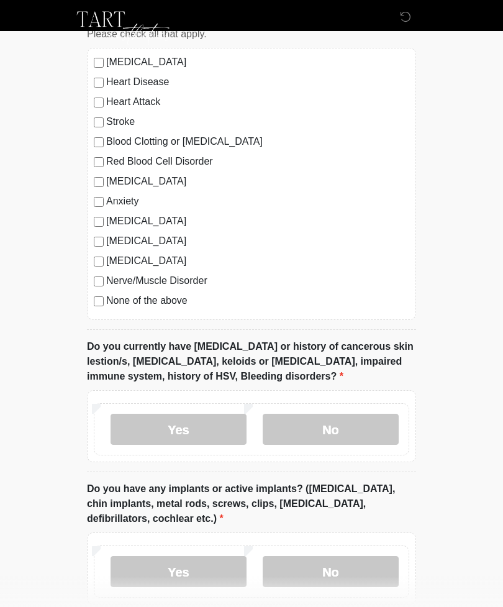 The height and width of the screenshot is (607, 503). I want to click on input: Heart Attack, so click(99, 102).